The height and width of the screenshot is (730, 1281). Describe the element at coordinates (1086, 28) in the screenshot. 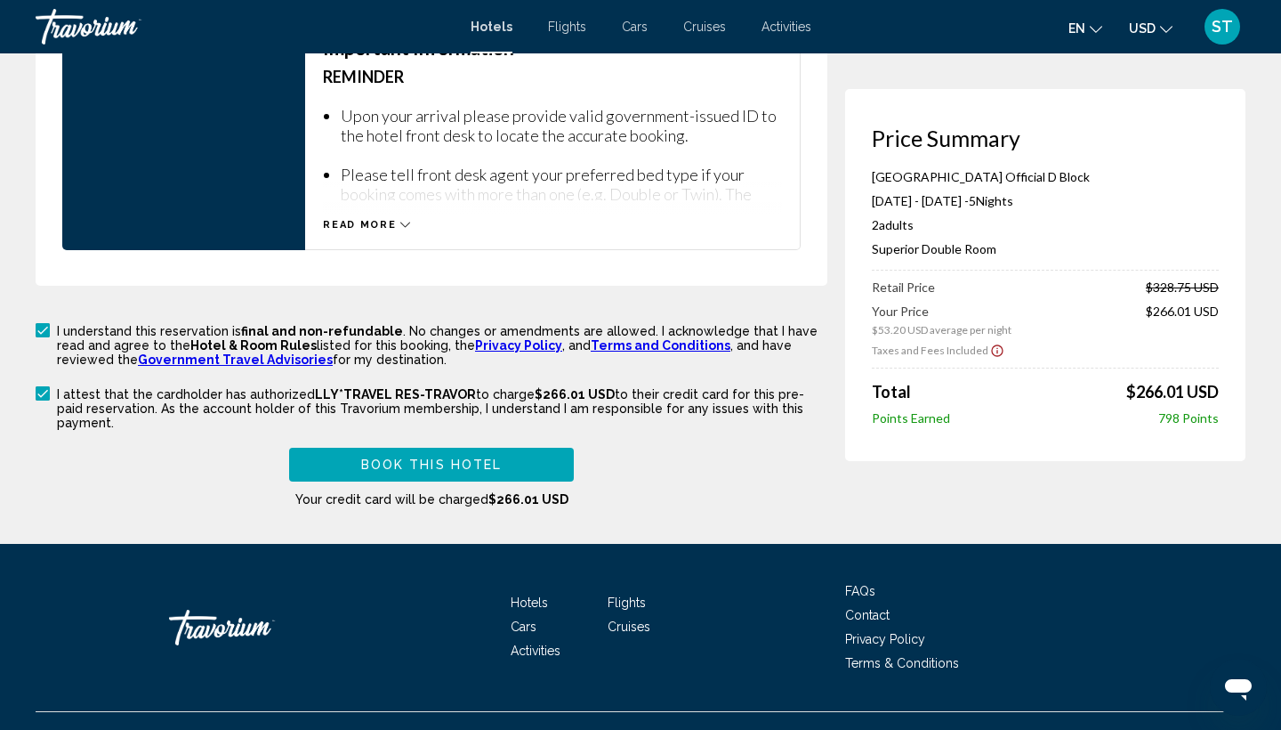

I see `button: Change language` at that location.